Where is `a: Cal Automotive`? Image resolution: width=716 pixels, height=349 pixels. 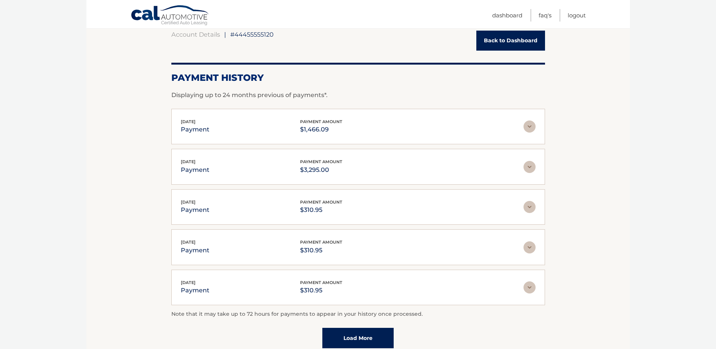 a: Cal Automotive is located at coordinates (170, 16).